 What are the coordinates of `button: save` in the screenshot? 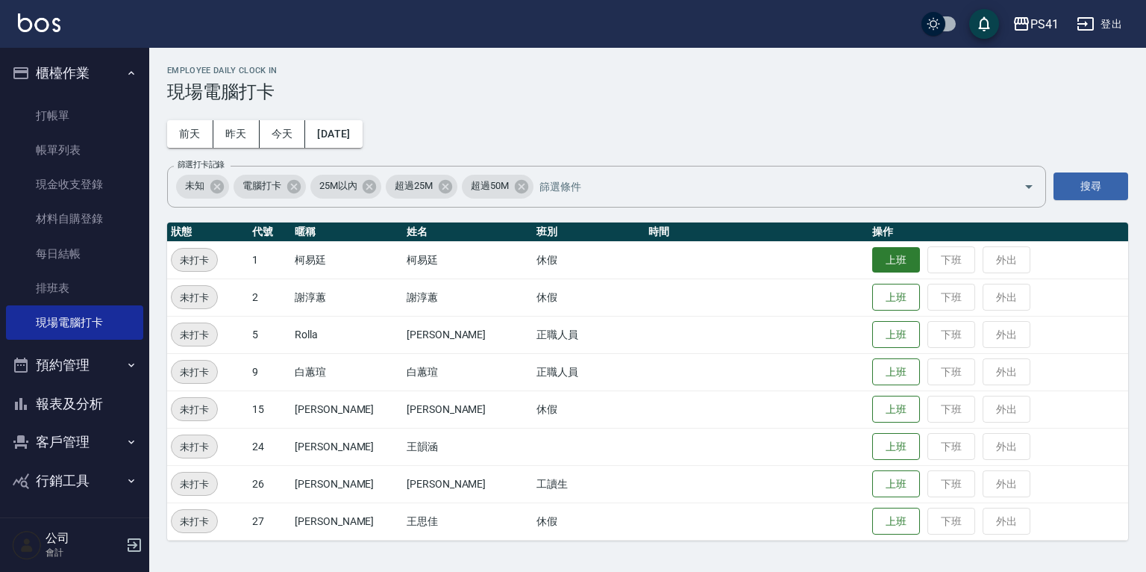 It's located at (984, 24).